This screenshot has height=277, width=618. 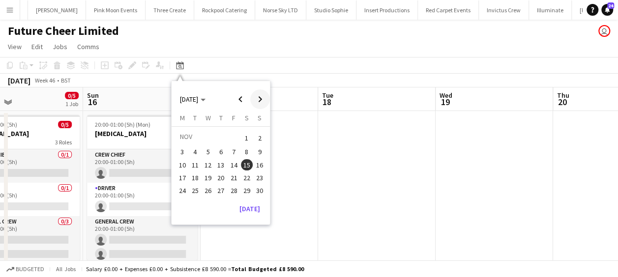 I want to click on span: 23, so click(x=260, y=178).